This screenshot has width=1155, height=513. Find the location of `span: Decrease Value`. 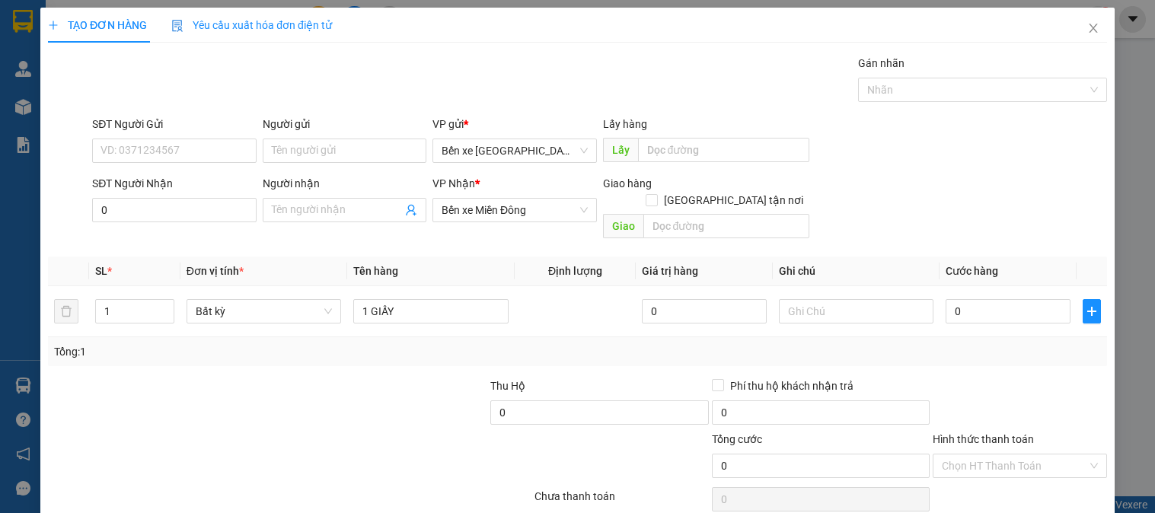

span: Decrease Value is located at coordinates (165, 317).